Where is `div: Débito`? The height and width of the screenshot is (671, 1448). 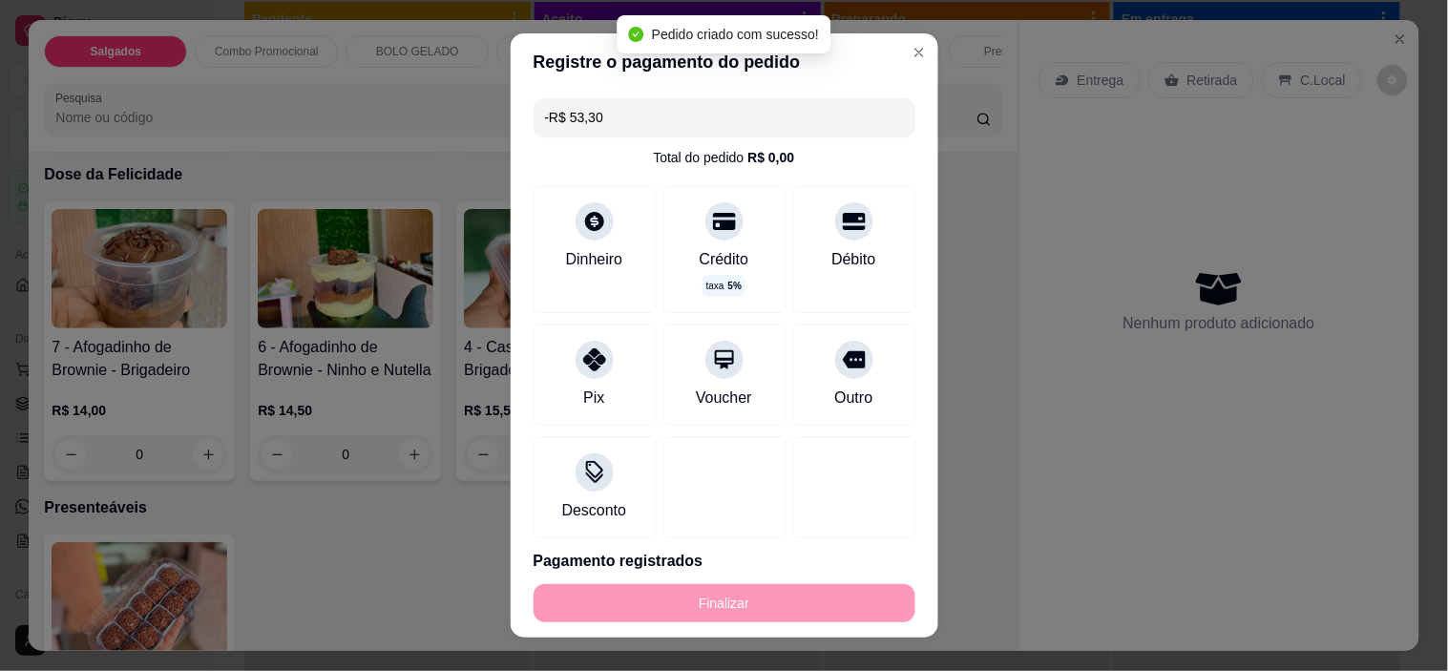
div: Débito is located at coordinates (854, 260).